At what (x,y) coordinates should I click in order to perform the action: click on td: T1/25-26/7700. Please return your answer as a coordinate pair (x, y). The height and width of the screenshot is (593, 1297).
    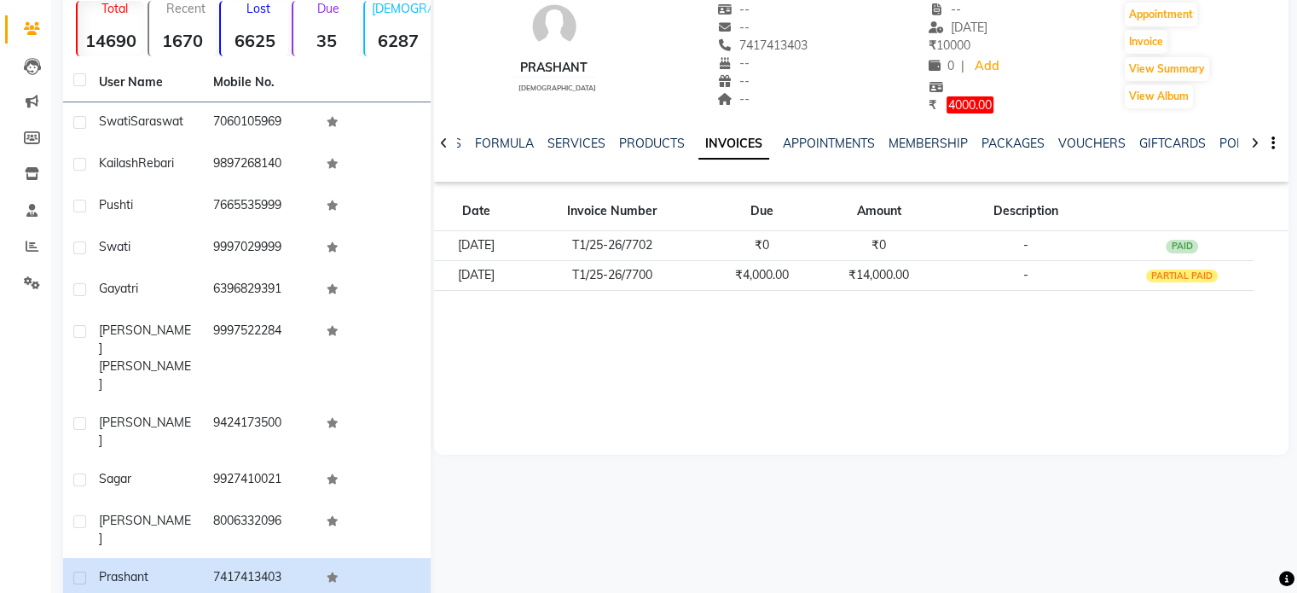
    Looking at the image, I should click on (612, 275).